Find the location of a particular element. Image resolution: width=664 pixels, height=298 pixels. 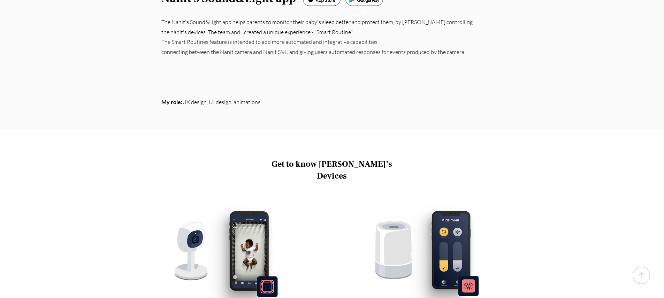

span: My role: is located at coordinates (172, 102).